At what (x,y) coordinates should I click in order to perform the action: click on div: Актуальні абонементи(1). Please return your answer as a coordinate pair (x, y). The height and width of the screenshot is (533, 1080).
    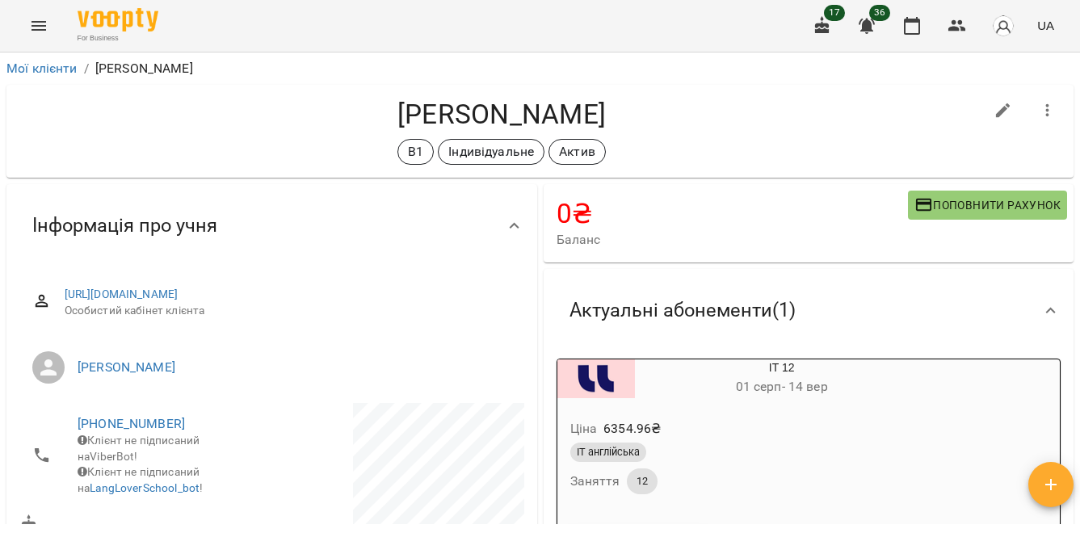
    Looking at the image, I should click on (809, 310).